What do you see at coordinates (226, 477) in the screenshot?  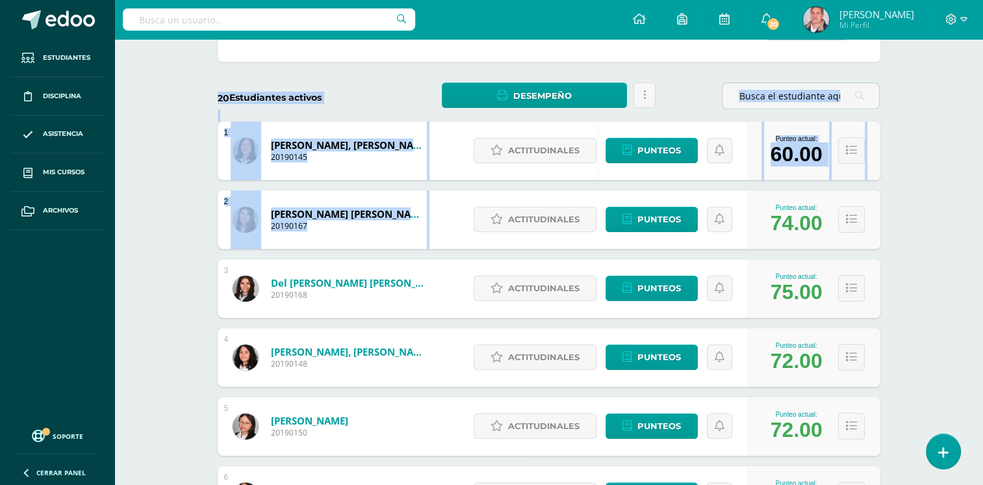 I see `div: 6` at bounding box center [226, 477].